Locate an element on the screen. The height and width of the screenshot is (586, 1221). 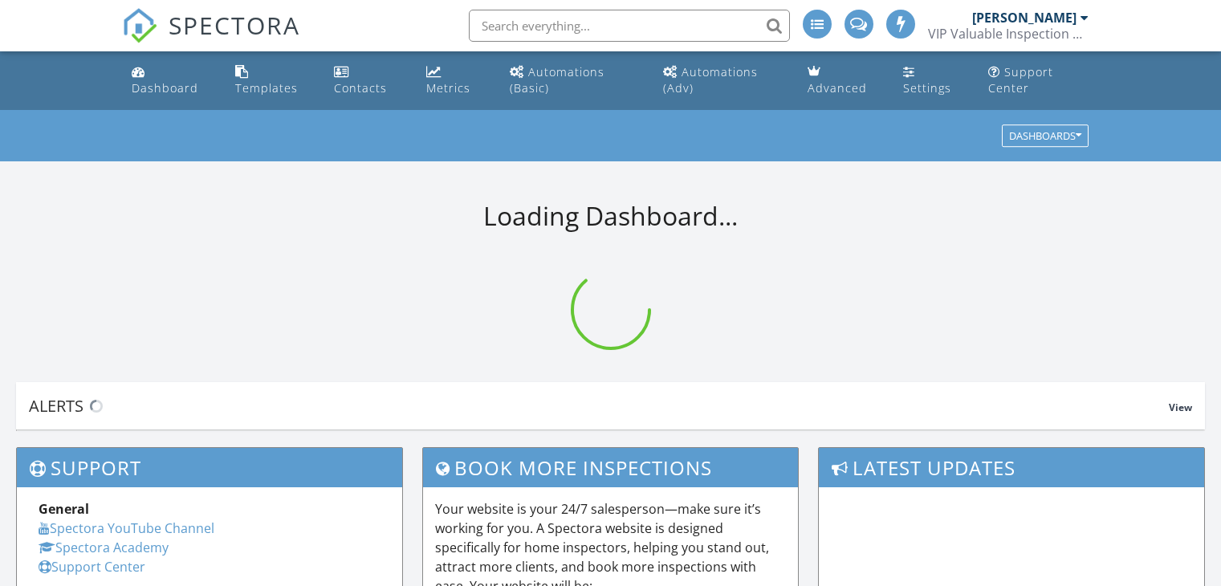
h3: Latest Updates is located at coordinates (1012, 467).